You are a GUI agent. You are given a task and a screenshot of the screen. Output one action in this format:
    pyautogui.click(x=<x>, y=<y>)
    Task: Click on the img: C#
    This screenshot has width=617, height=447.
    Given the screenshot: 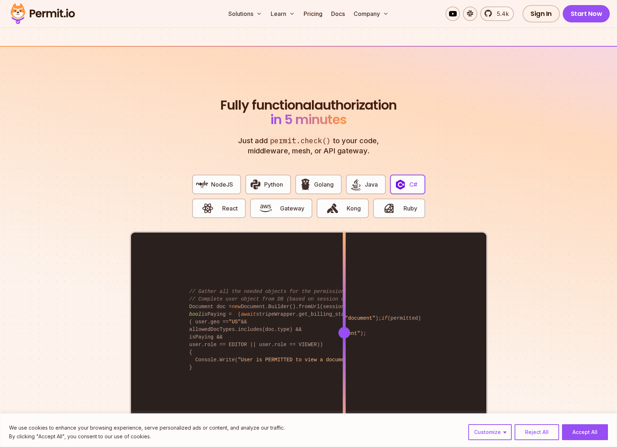 What is the action you would take?
    pyautogui.click(x=400, y=184)
    